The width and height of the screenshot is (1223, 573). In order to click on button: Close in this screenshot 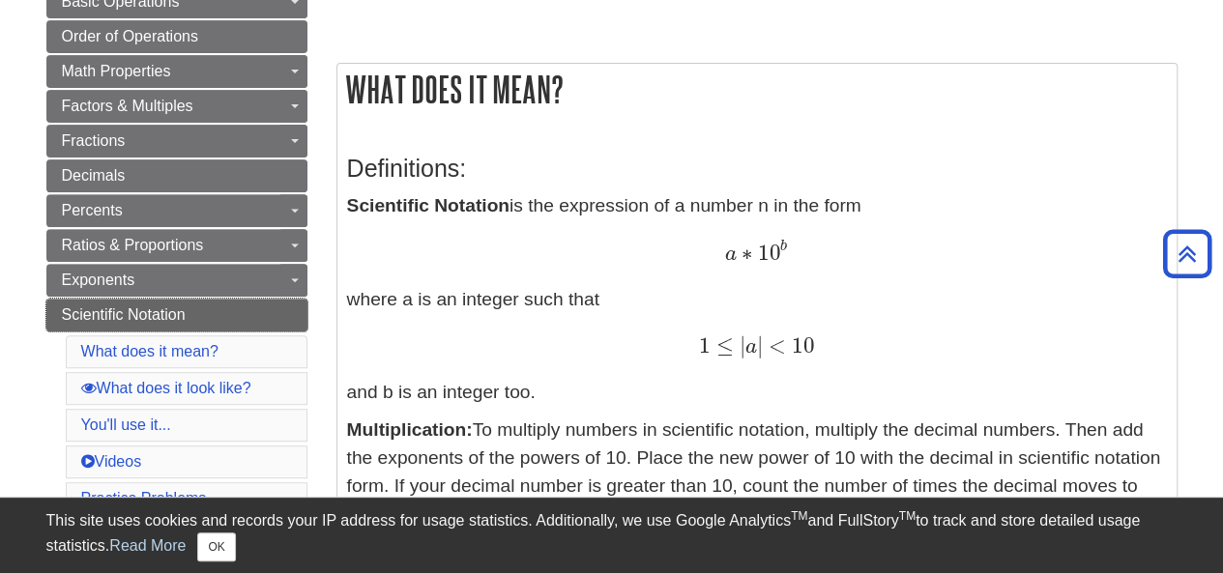, I will do `click(216, 547)`.